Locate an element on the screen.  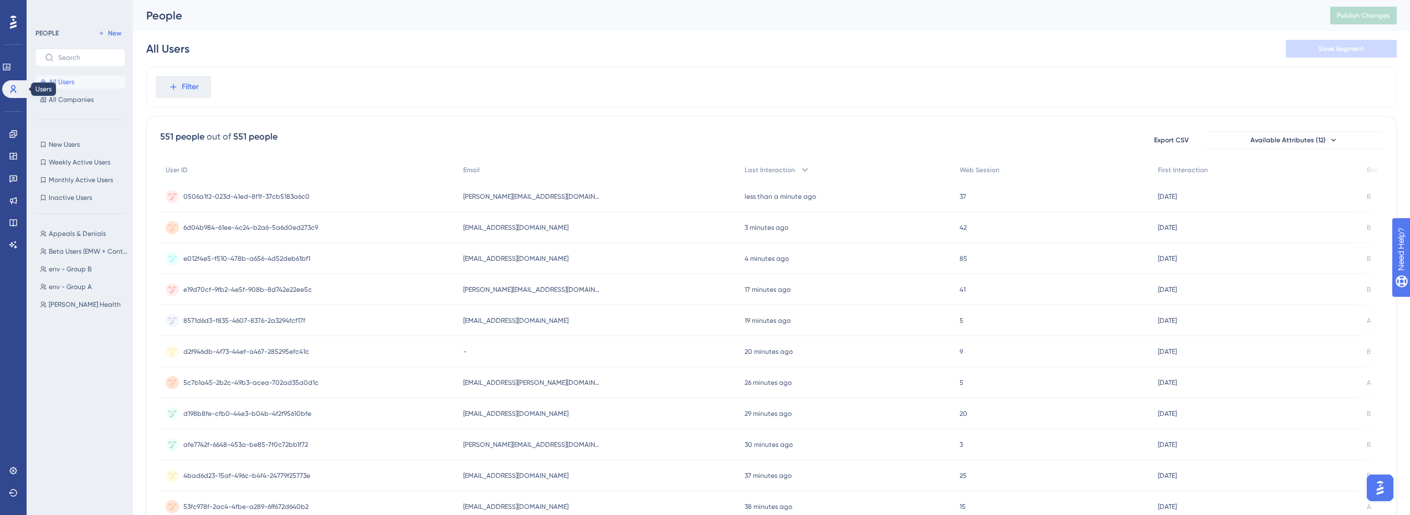
span: Appeals & Denials is located at coordinates (77, 234).